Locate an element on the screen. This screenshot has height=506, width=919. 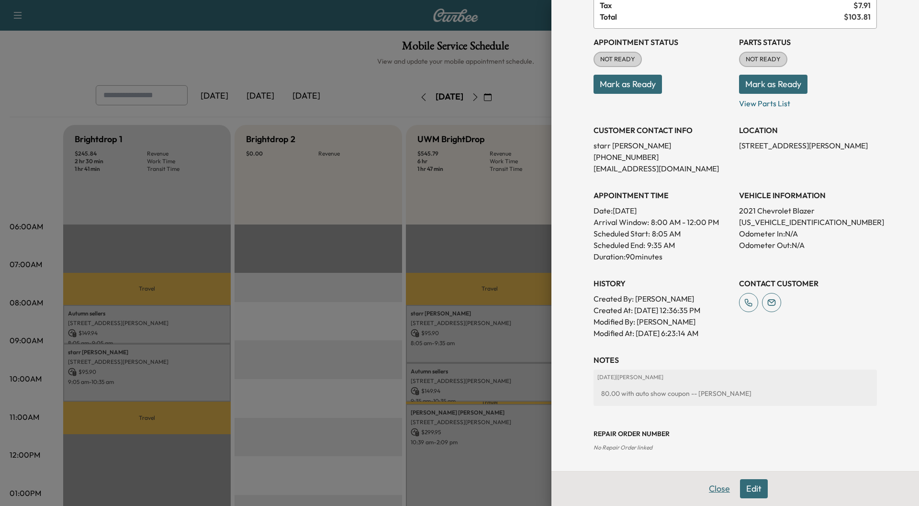
span: Total is located at coordinates (722, 17).